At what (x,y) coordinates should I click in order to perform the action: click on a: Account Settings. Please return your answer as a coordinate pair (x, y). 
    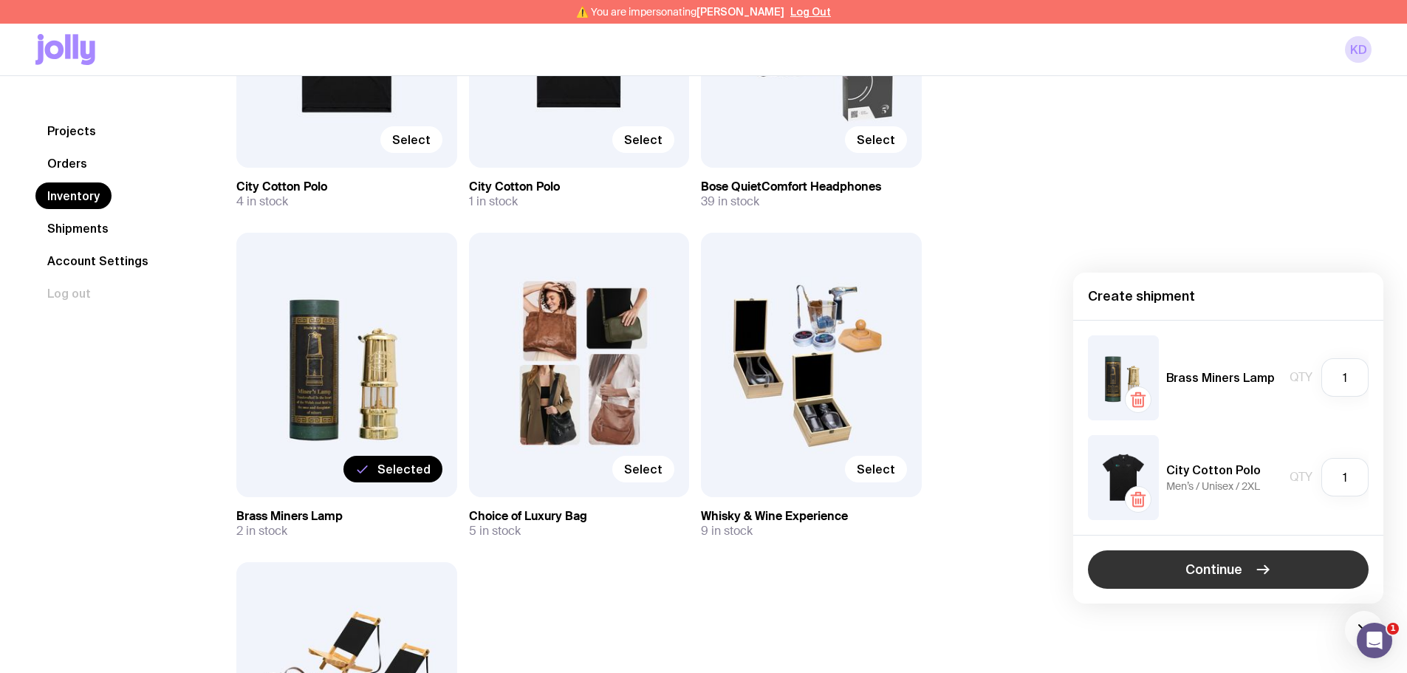
    Looking at the image, I should click on (98, 261).